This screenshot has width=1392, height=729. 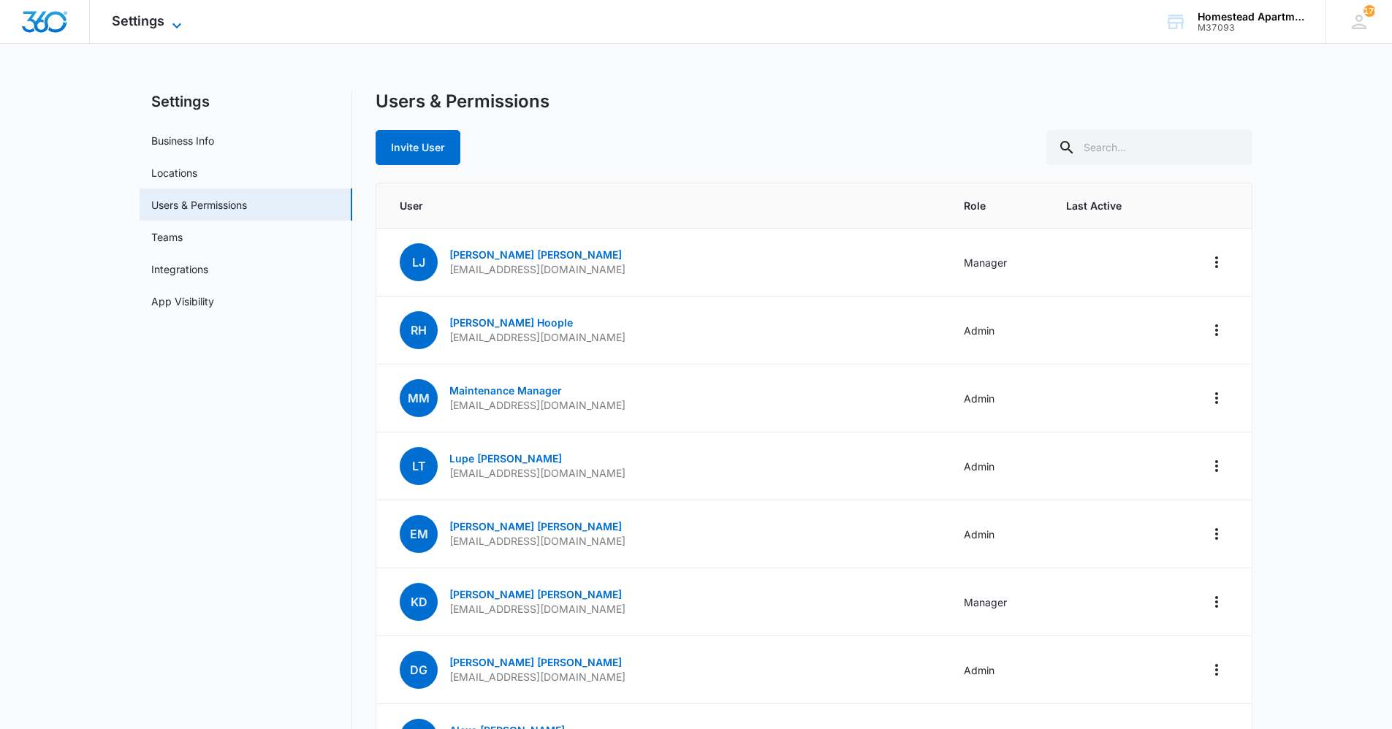 I want to click on span: Last Active, so click(x=1107, y=205).